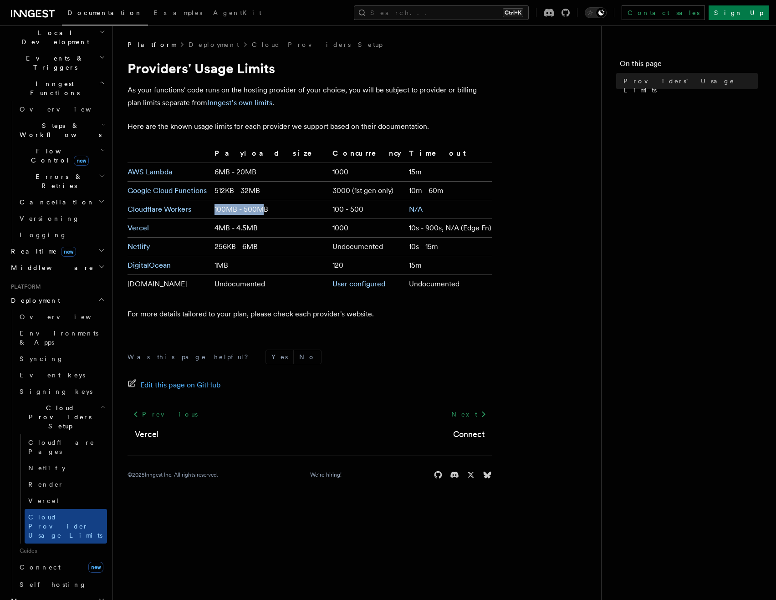  I want to click on span: Guides, so click(61, 551).